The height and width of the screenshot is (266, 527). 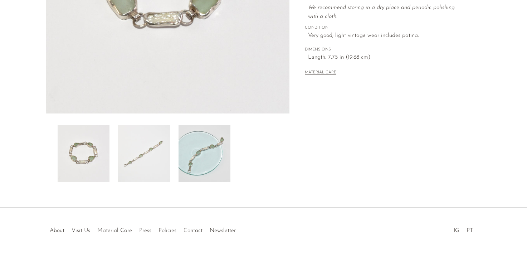 What do you see at coordinates (456, 230) in the screenshot?
I see `a: IG` at bounding box center [456, 230].